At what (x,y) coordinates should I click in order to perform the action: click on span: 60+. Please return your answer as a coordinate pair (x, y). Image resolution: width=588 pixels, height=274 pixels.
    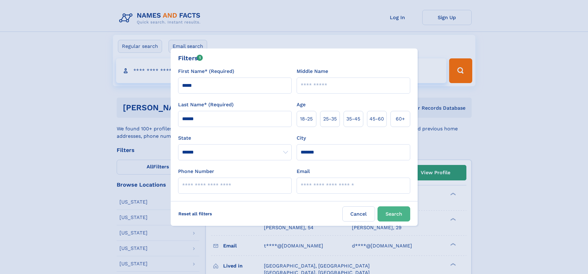
    Looking at the image, I should click on (400, 119).